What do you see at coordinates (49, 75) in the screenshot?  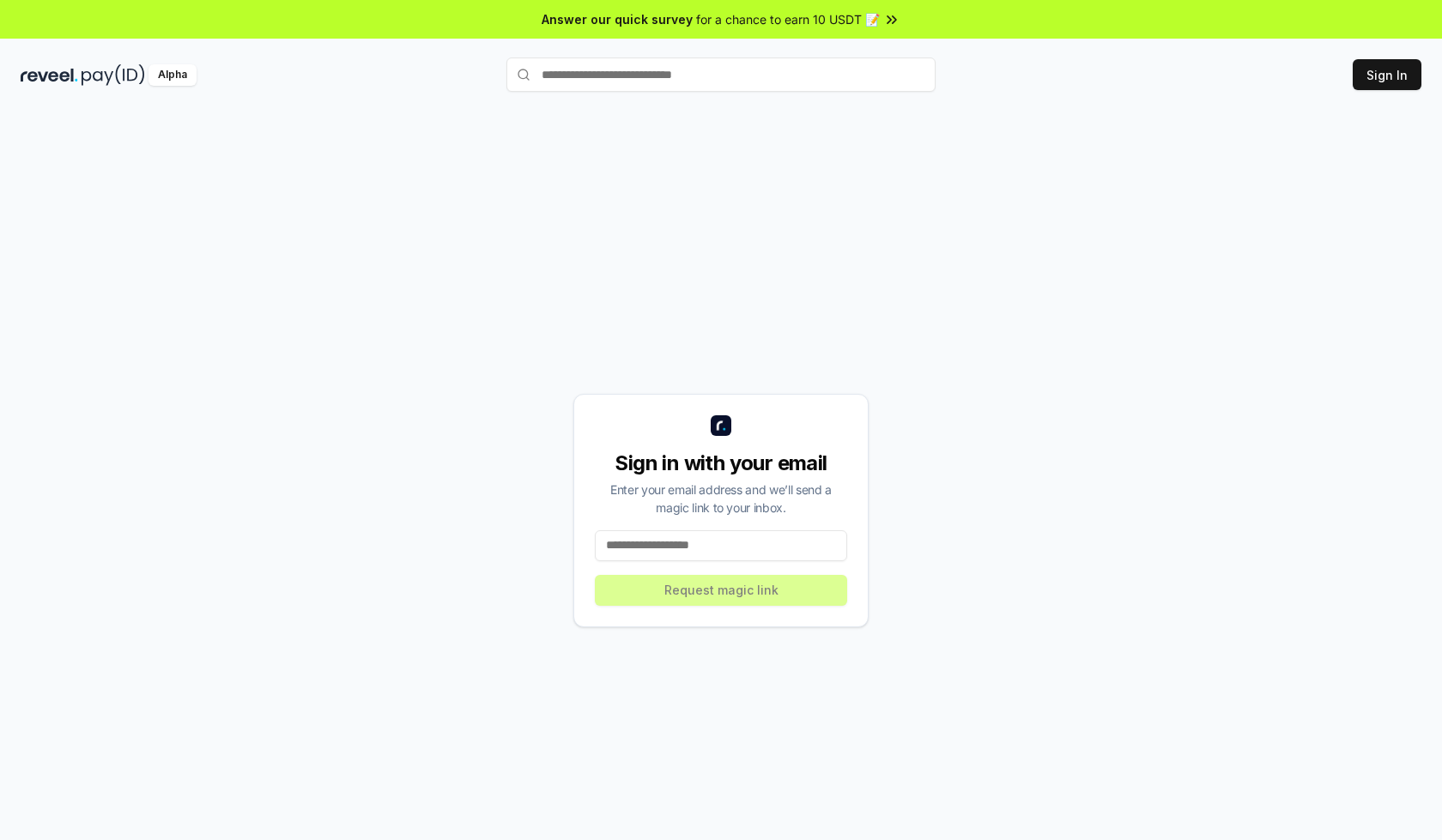 I see `img: reveel_dark` at bounding box center [49, 75].